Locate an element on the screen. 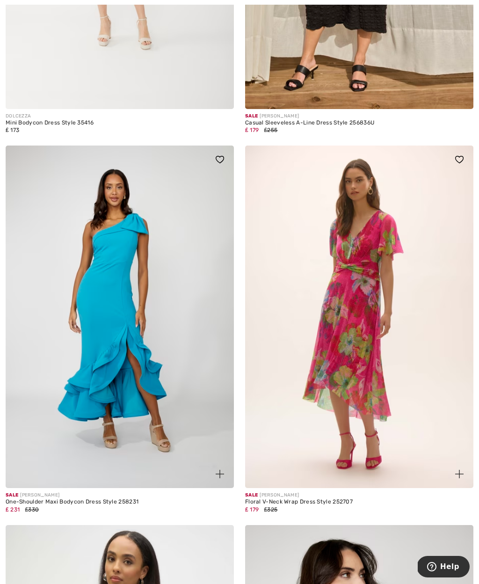 This screenshot has height=584, width=479. a: Floral V-Neck Wrap Dress Style 252707. Multi is located at coordinates (359, 317).